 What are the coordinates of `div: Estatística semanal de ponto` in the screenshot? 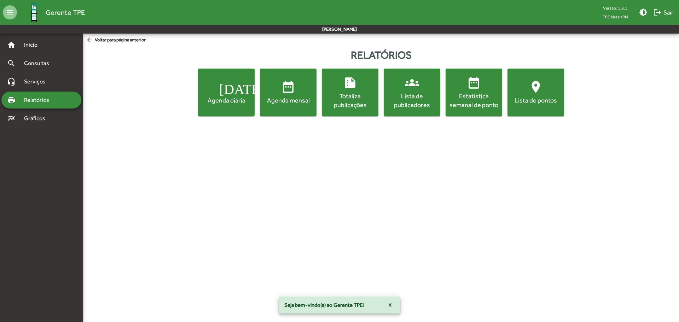 It's located at (474, 100).